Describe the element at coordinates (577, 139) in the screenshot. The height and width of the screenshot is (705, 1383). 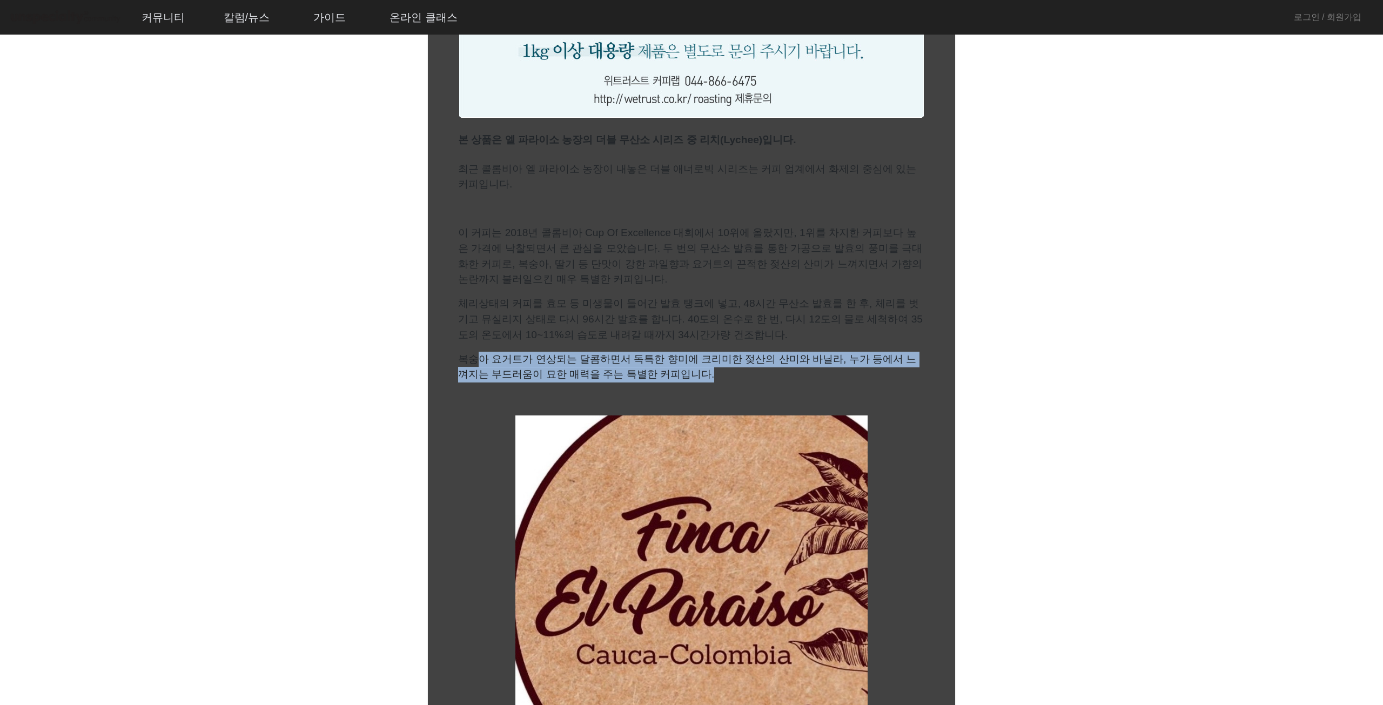
I see `strong: 본 상품은 엘 파라이소 농장의 더블 무산소 시리즈 중` at that location.